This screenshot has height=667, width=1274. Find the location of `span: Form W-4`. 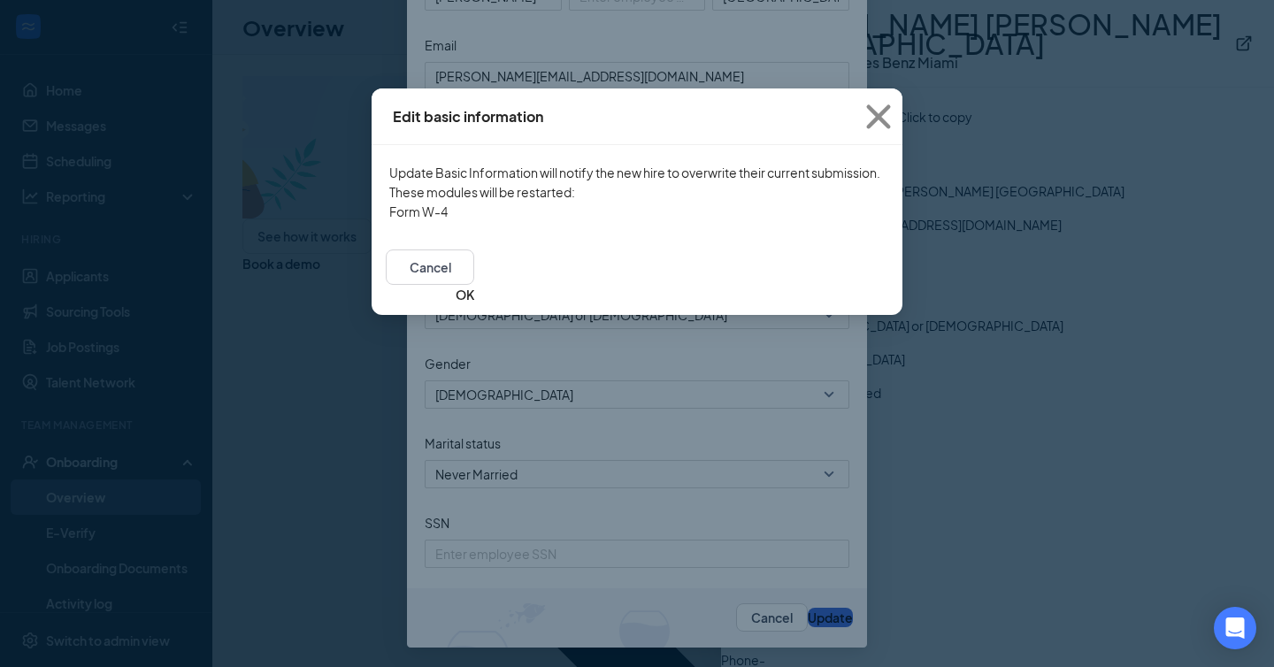

span: Form W-4 is located at coordinates (418, 211).